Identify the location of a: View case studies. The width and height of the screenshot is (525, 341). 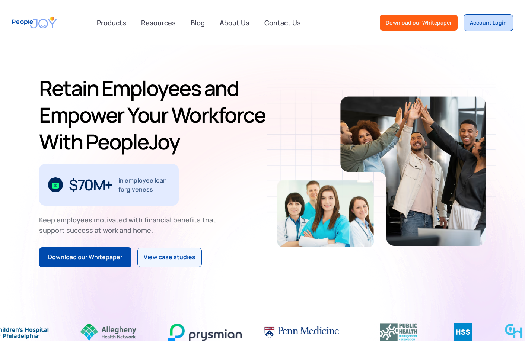
(169, 258).